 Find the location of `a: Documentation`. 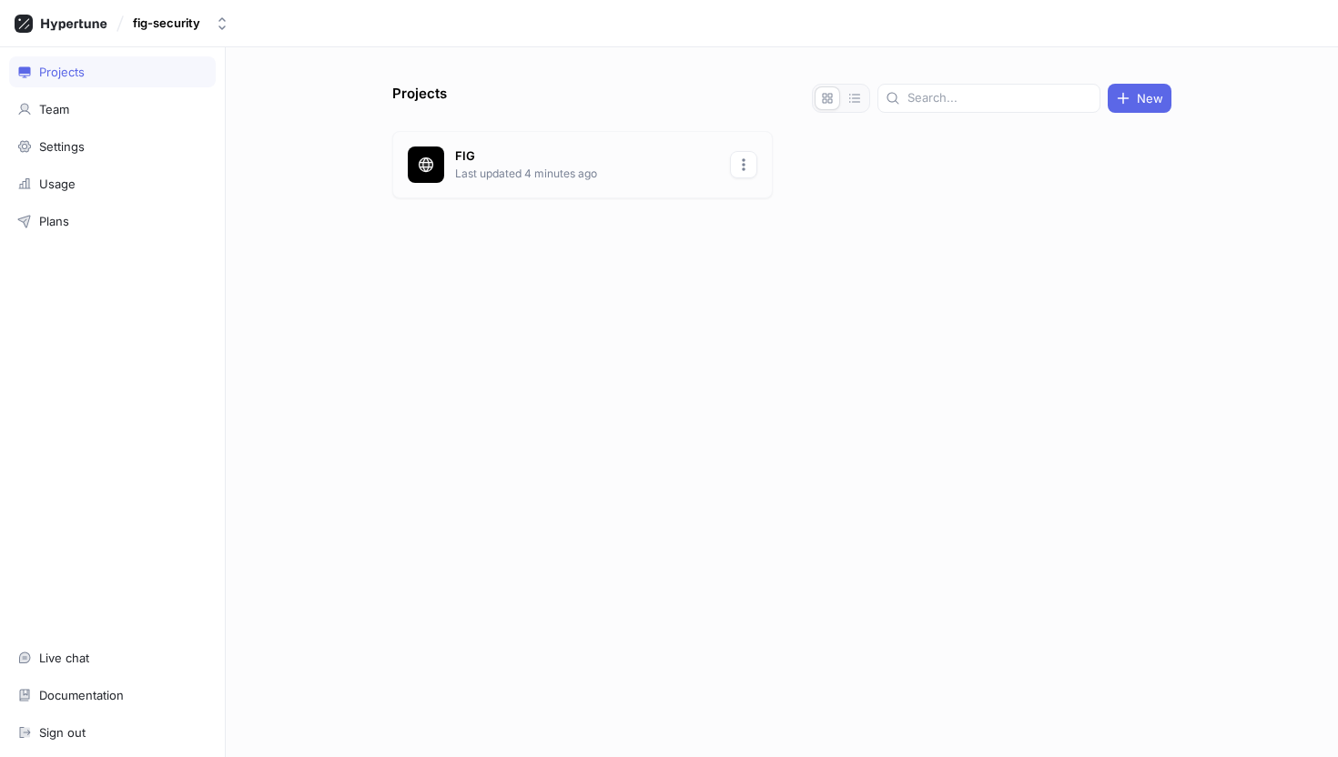

a: Documentation is located at coordinates (112, 695).